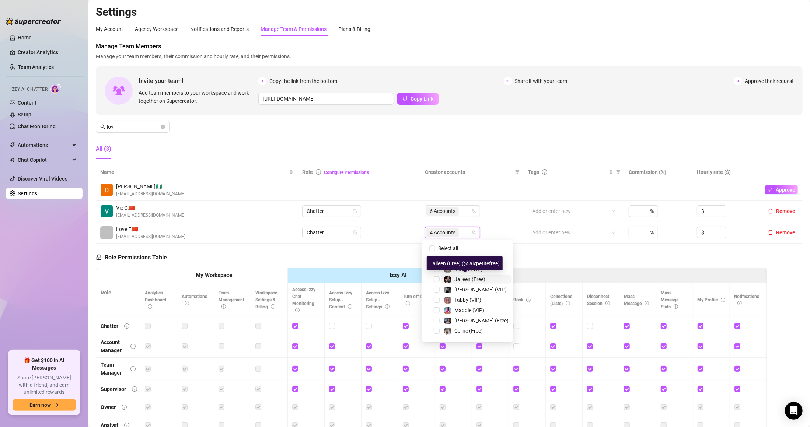  Describe the element at coordinates (354, 29) in the screenshot. I see `div: Plans & Billing` at that location.